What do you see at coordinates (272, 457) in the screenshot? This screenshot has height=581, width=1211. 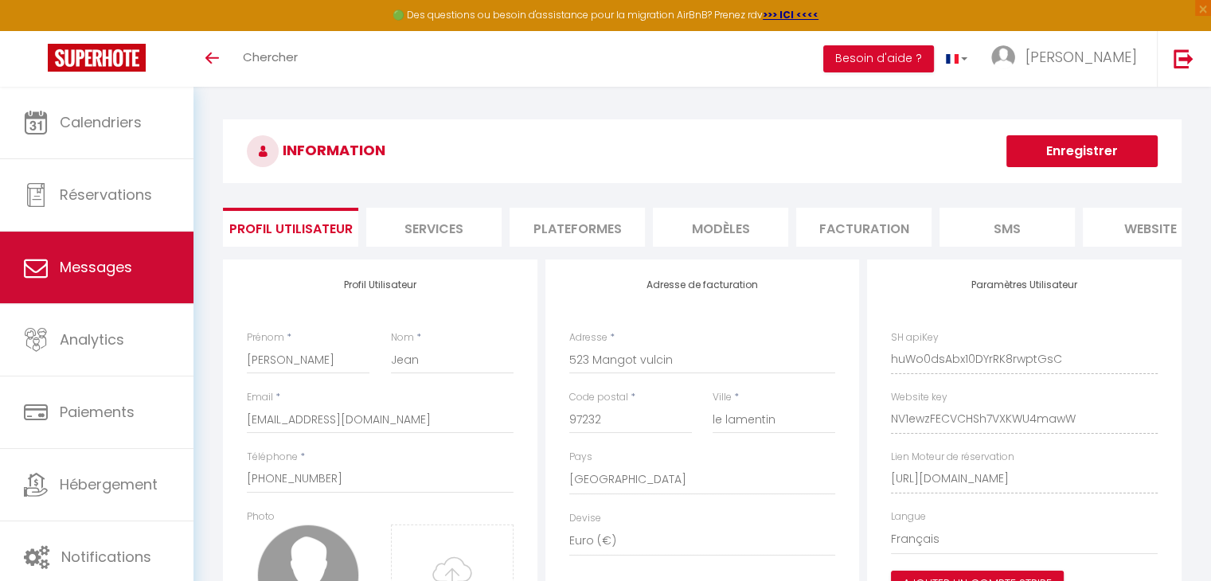 I see `label: Téléphone` at bounding box center [272, 457].